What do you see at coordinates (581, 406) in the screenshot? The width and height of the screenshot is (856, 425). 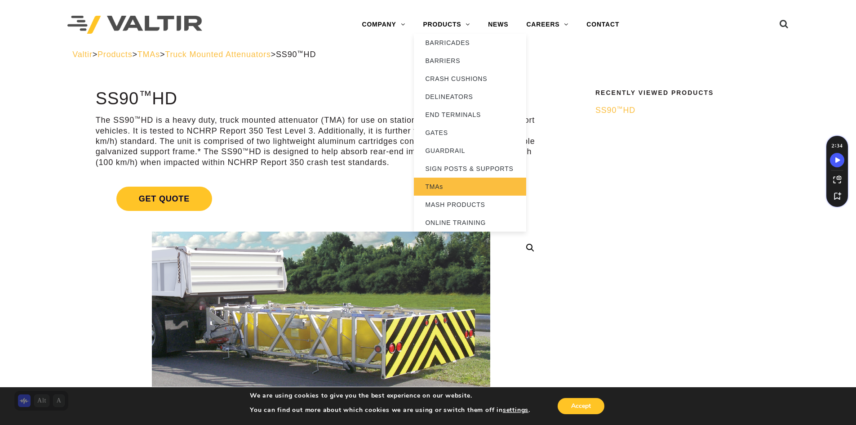 I see `button: Accept` at bounding box center [581, 406].